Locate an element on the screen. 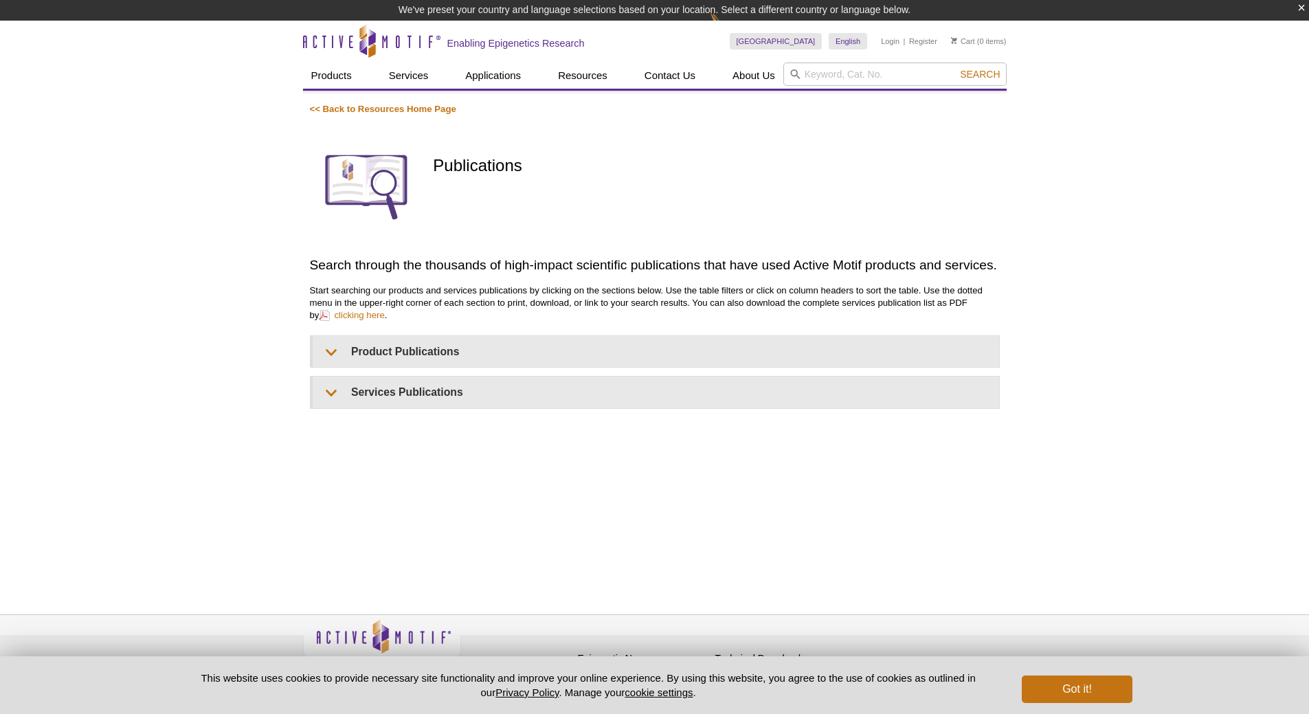 This screenshot has height=714, width=1309. h4: Epigenetic News is located at coordinates (643, 658).